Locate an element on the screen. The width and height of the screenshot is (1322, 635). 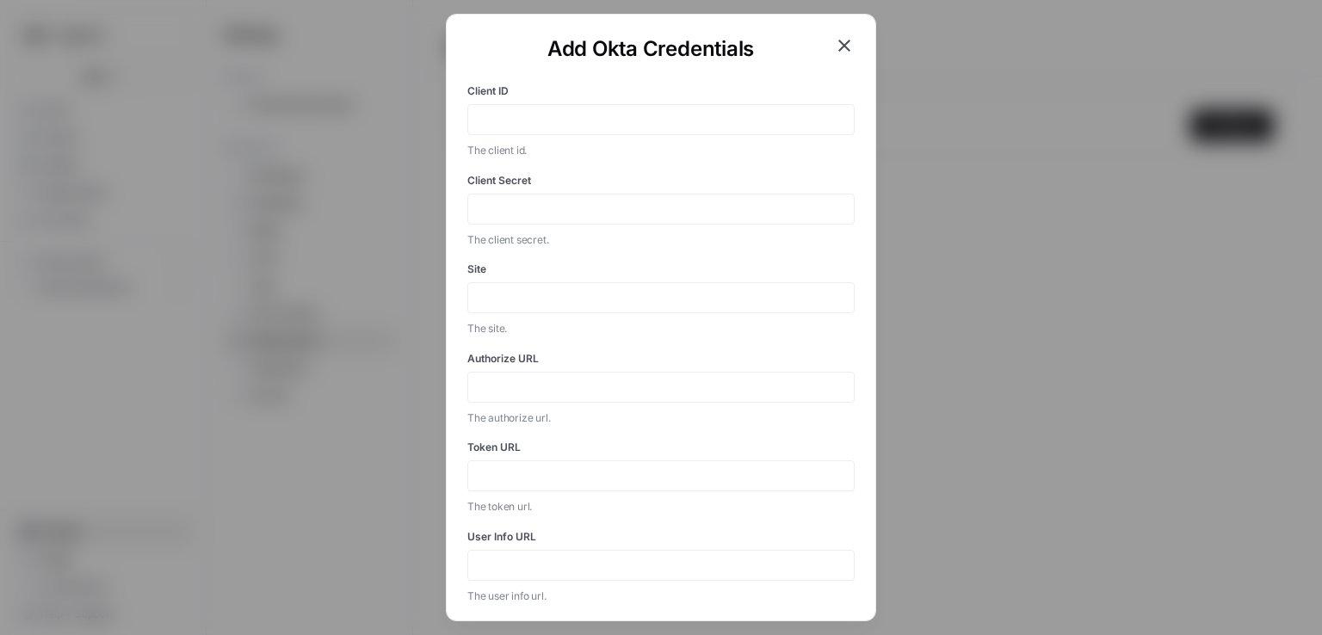
p: The client id. is located at coordinates (661, 151).